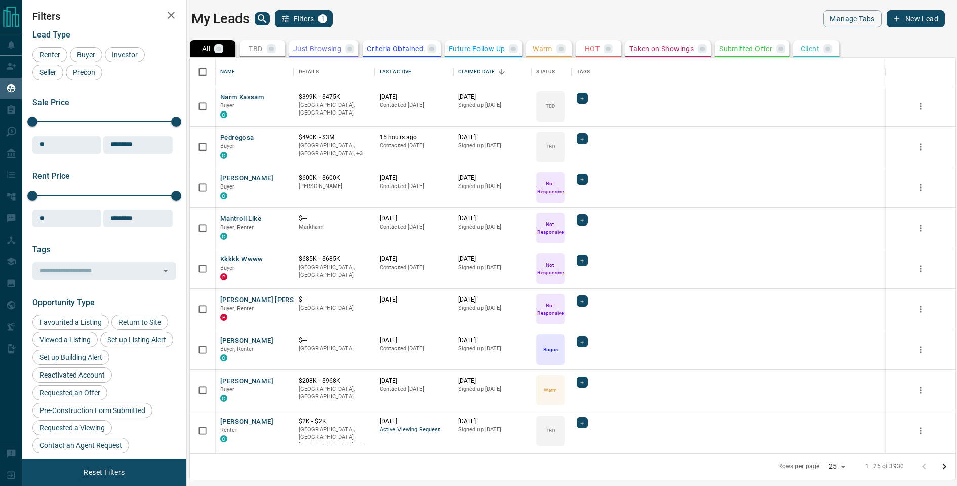  Describe the element at coordinates (104, 16) in the screenshot. I see `h2: Filters` at that location.